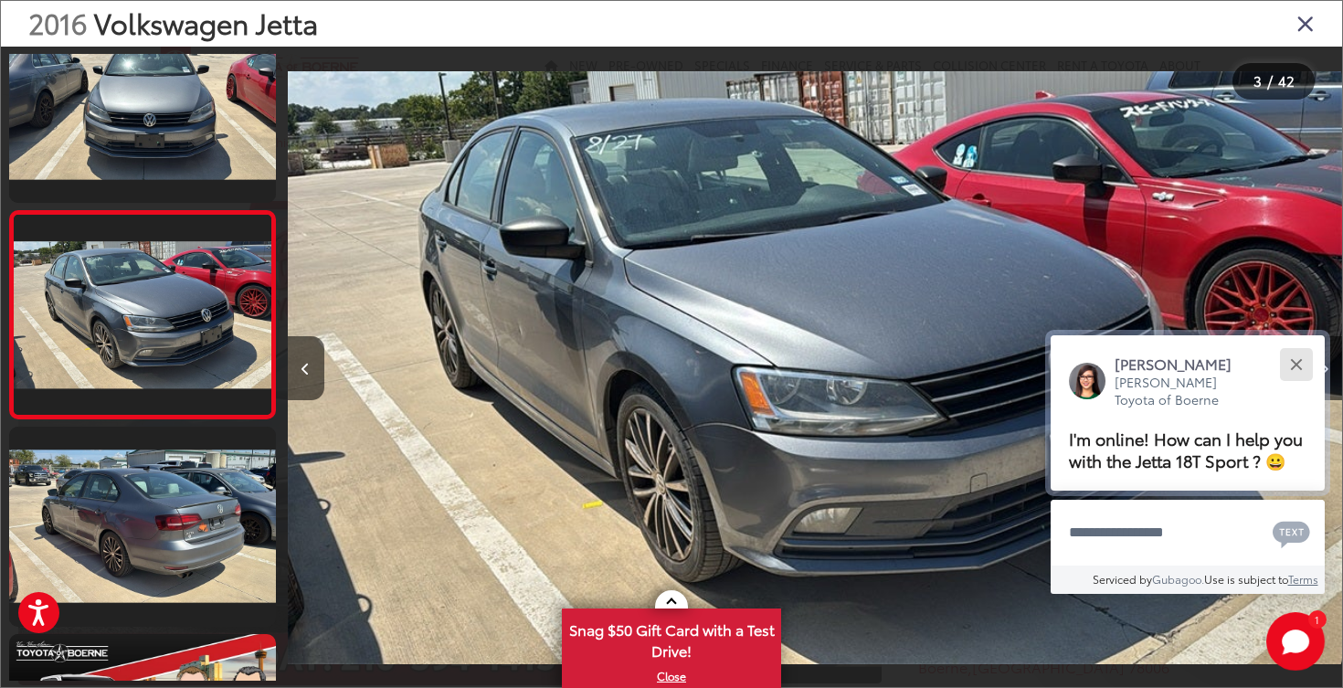  Describe the element at coordinates (1286, 80) in the screenshot. I see `span: 42` at that location.